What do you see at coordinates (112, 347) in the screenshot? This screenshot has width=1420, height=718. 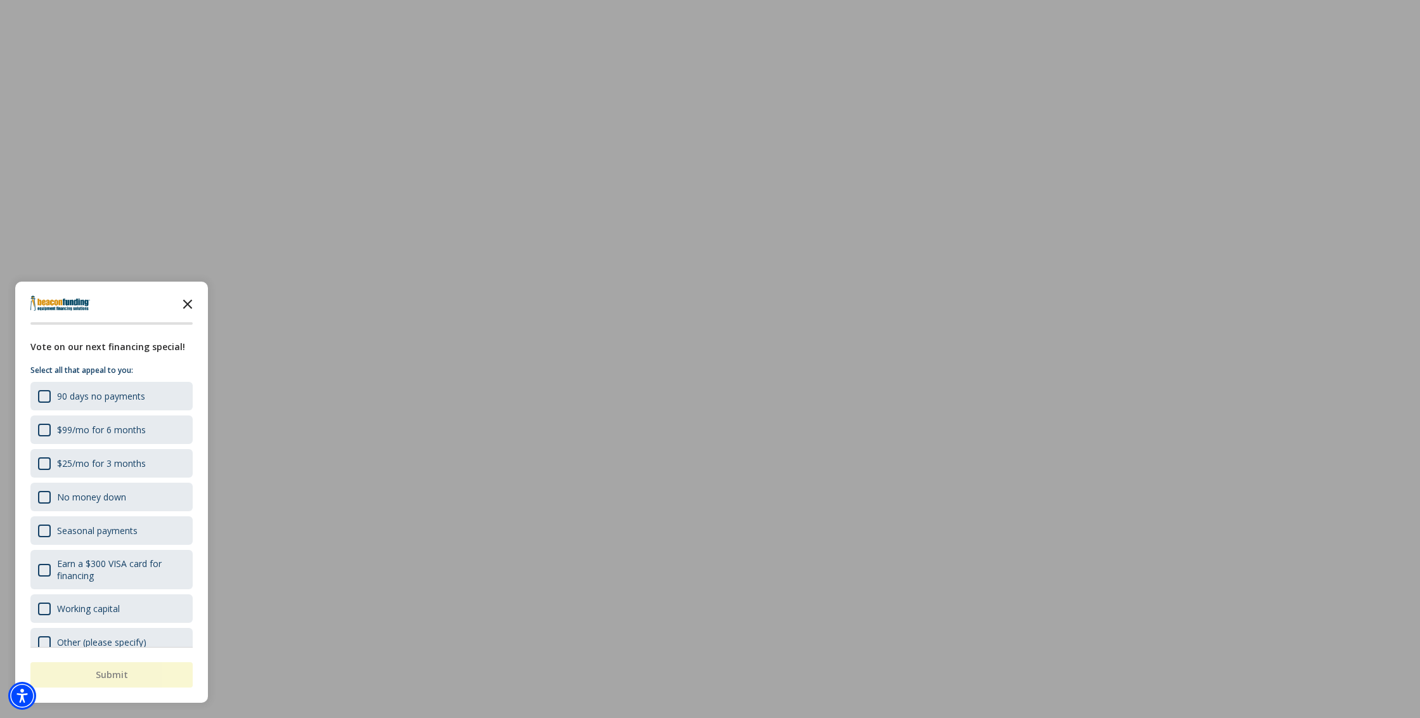 I see `div: Vote on our next financing special!` at bounding box center [112, 347].